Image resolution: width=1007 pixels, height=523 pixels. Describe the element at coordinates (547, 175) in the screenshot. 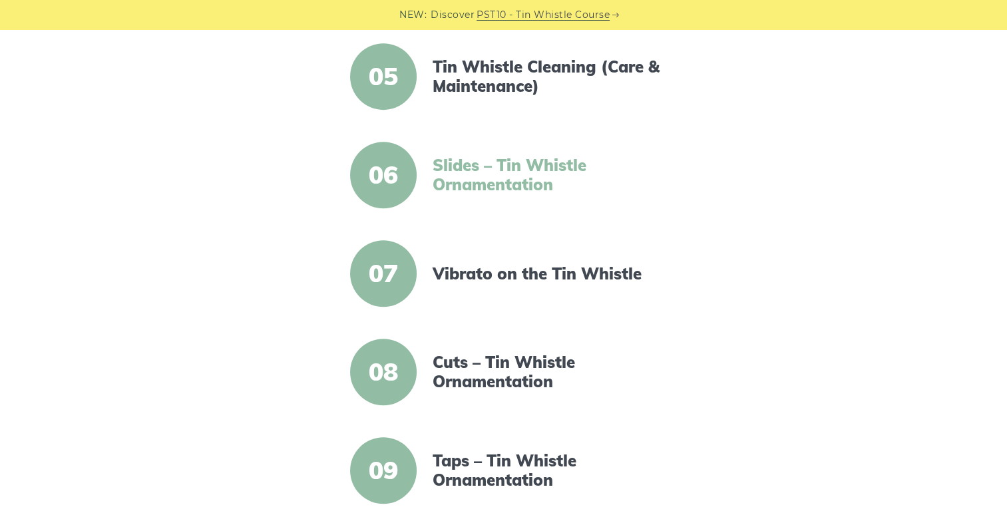

I see `a: Slides – Tin Whistle Ornamentation` at that location.